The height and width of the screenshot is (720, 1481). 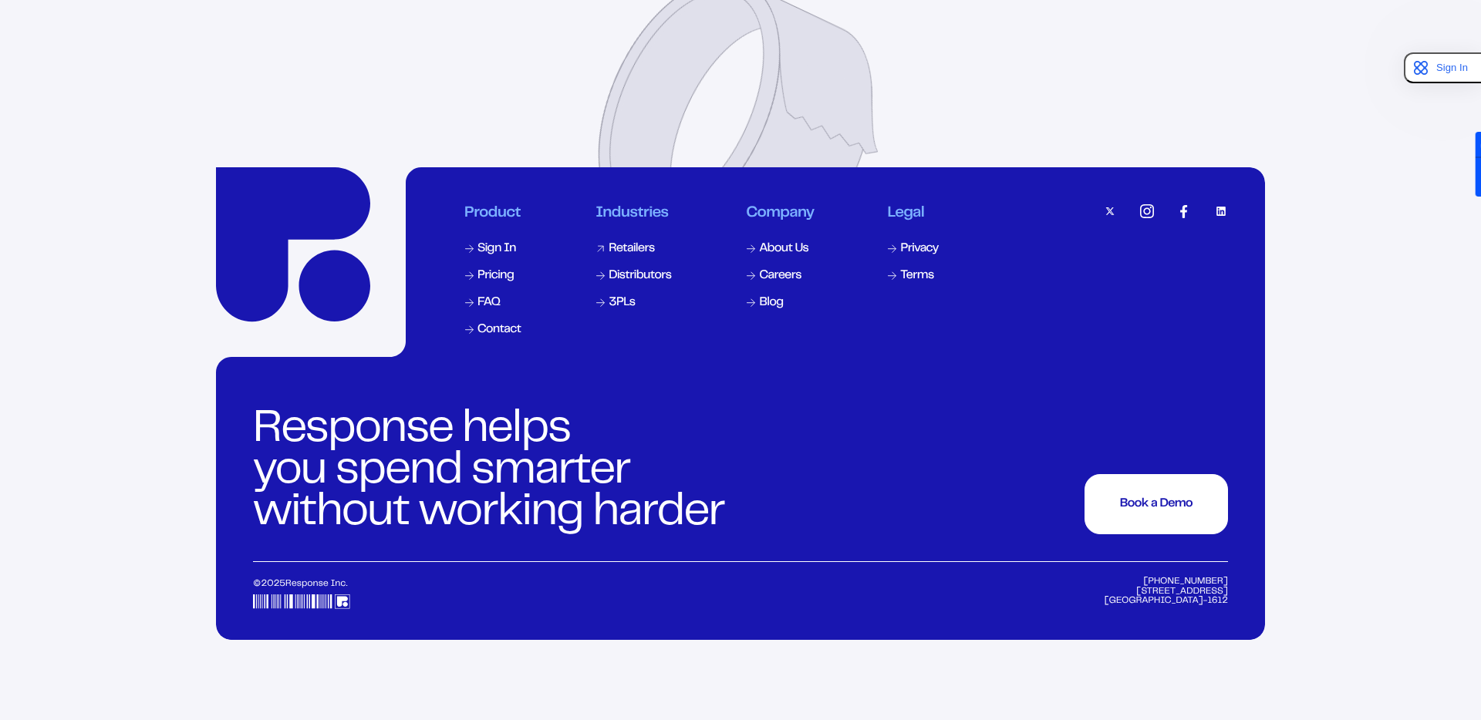 What do you see at coordinates (916, 276) in the screenshot?
I see `div: Terms` at bounding box center [916, 276].